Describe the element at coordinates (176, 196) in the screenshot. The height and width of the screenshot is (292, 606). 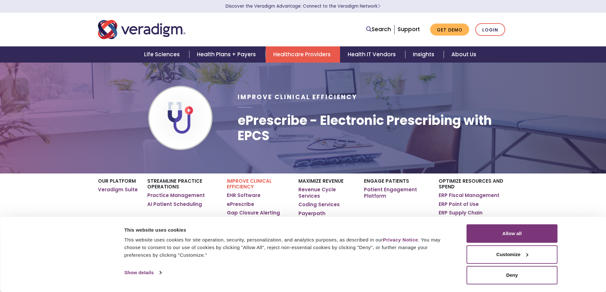
I see `a: Practice Management` at that location.